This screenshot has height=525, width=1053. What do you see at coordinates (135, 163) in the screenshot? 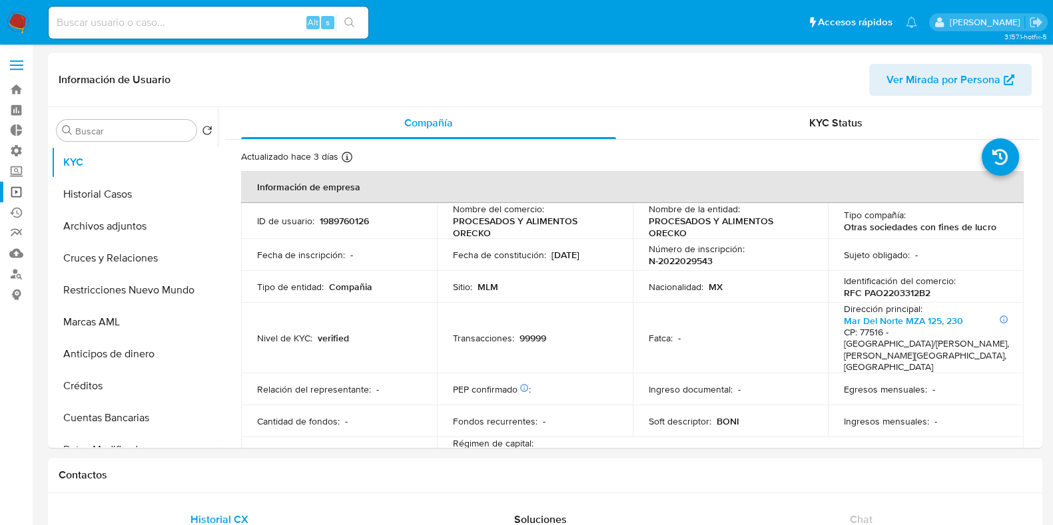
I see `button: KYC` at bounding box center [135, 163].